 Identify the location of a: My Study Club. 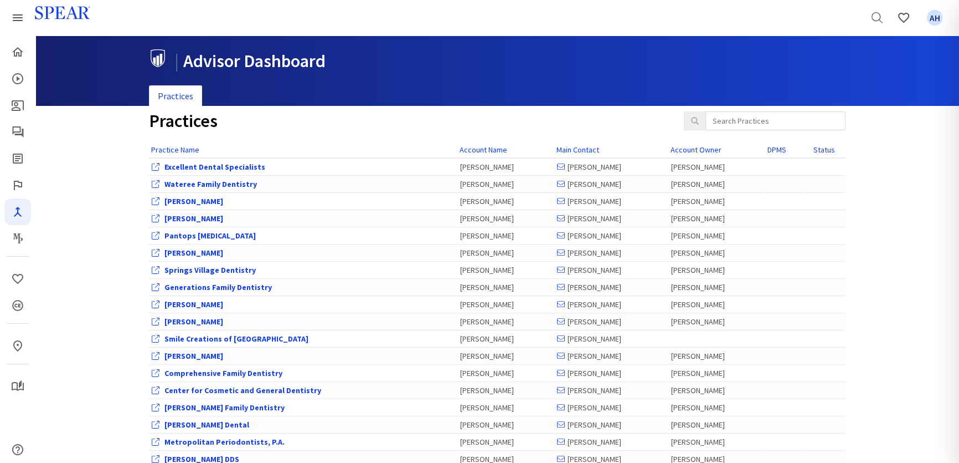
(18, 386).